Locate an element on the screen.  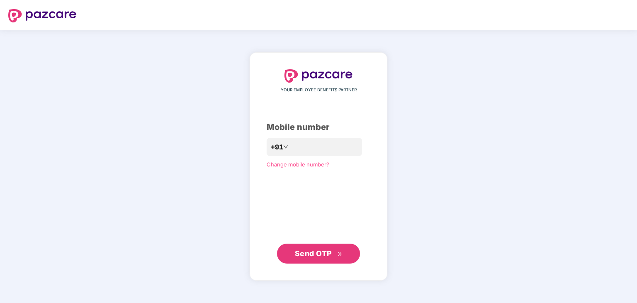
button: Send OTPdouble-right is located at coordinates (318, 254).